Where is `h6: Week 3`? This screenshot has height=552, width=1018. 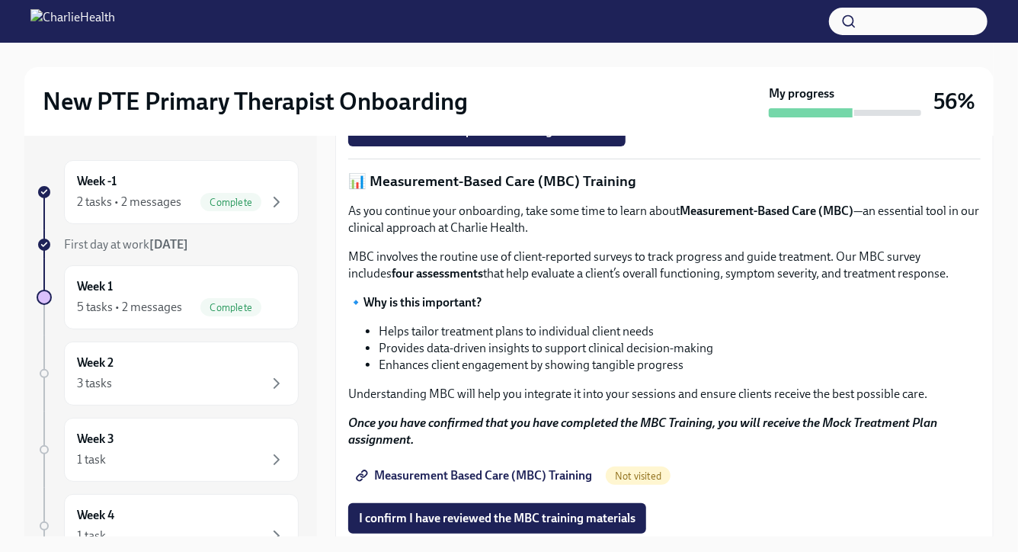 h6: Week 3 is located at coordinates (95, 439).